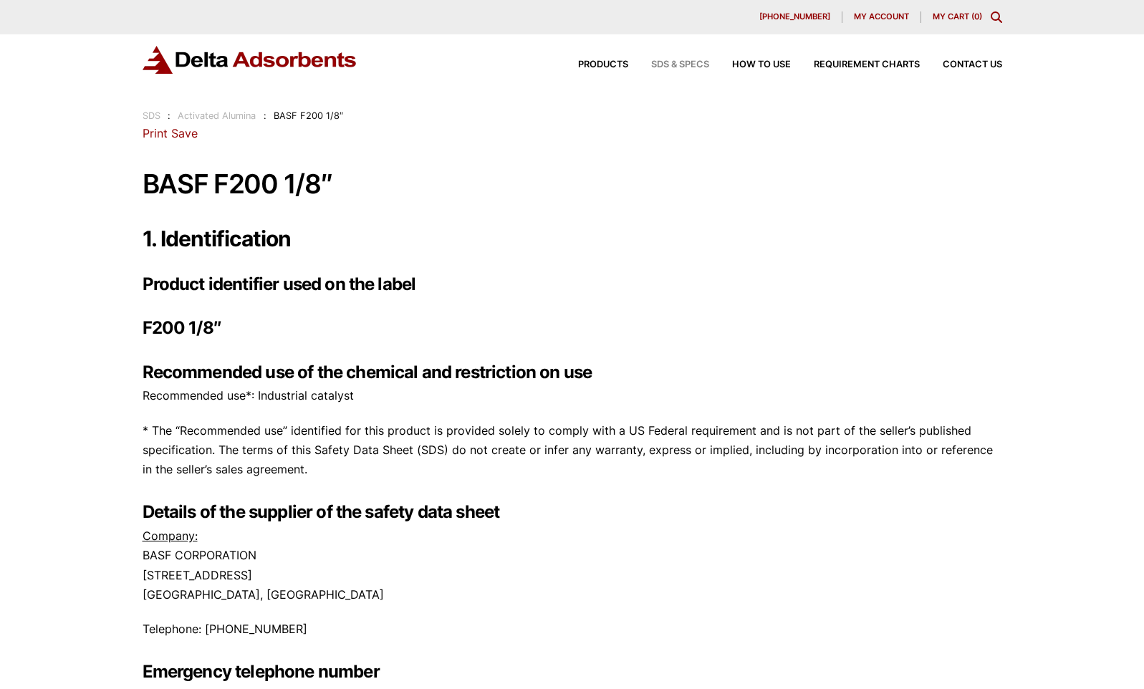 The image size is (1144, 689). What do you see at coordinates (961, 64) in the screenshot?
I see `a: Contact Us` at bounding box center [961, 64].